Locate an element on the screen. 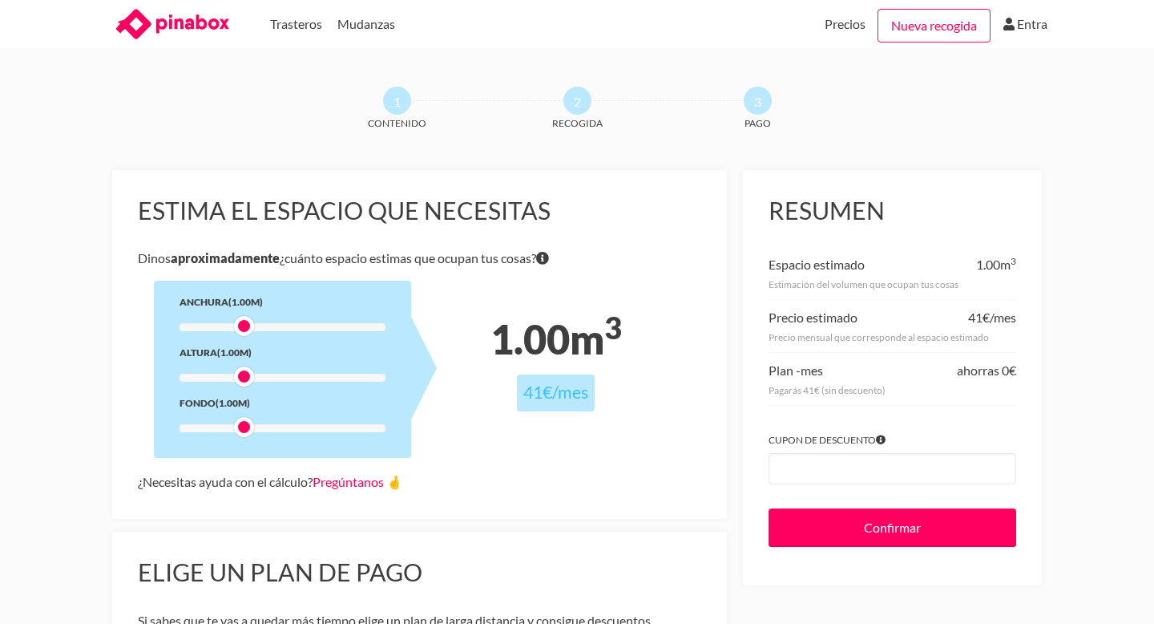 The image size is (1154, 624). h3: Estima el espacio que necesitas is located at coordinates (419, 211).